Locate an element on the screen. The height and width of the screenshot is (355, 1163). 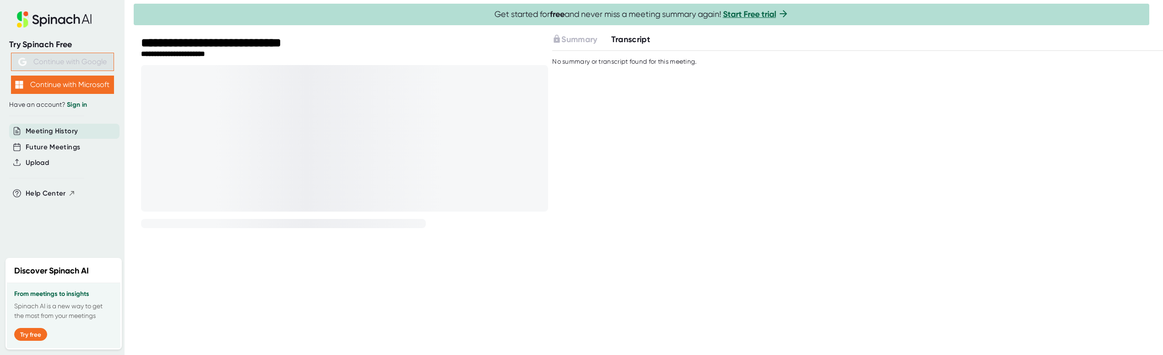
button: Help Center is located at coordinates (50, 193).